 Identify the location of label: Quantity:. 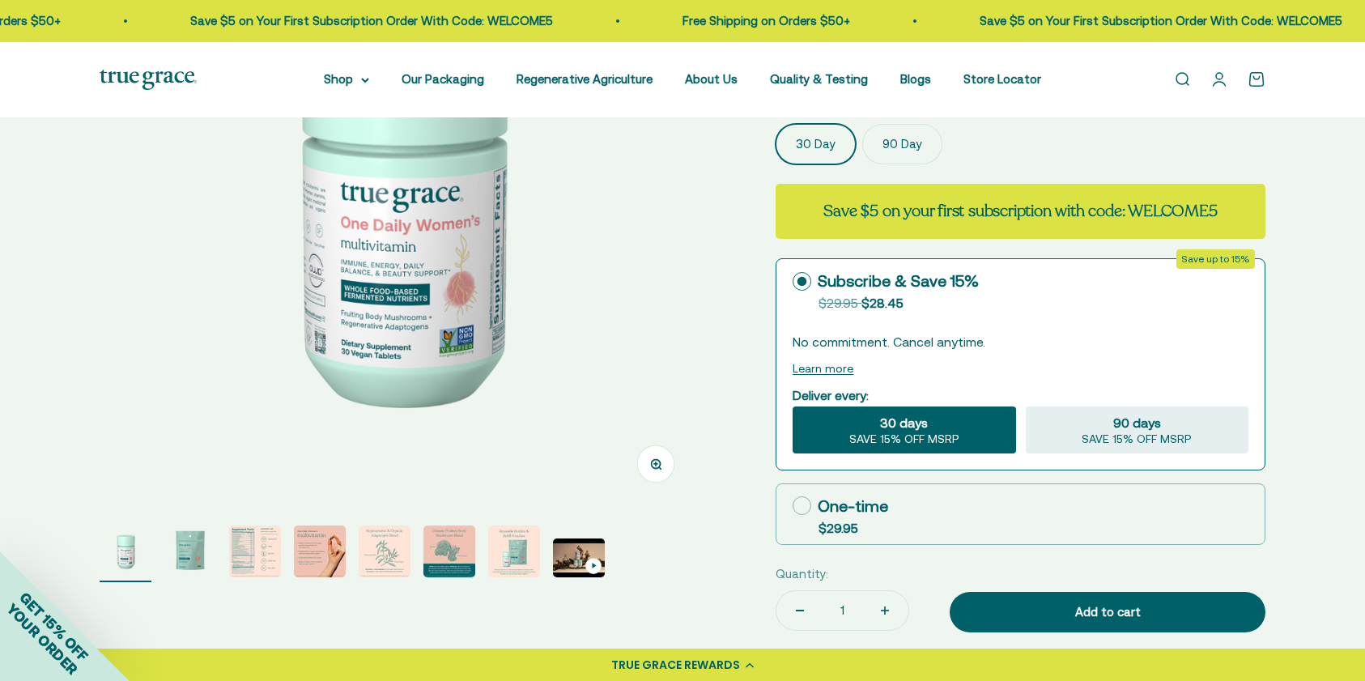
(802, 574).